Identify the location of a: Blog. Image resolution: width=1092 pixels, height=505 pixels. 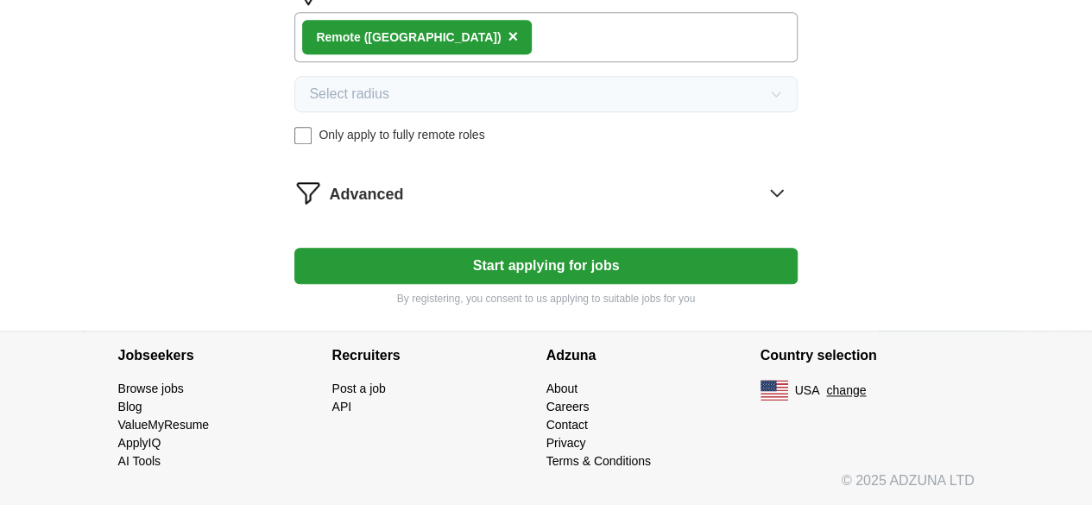
(130, 407).